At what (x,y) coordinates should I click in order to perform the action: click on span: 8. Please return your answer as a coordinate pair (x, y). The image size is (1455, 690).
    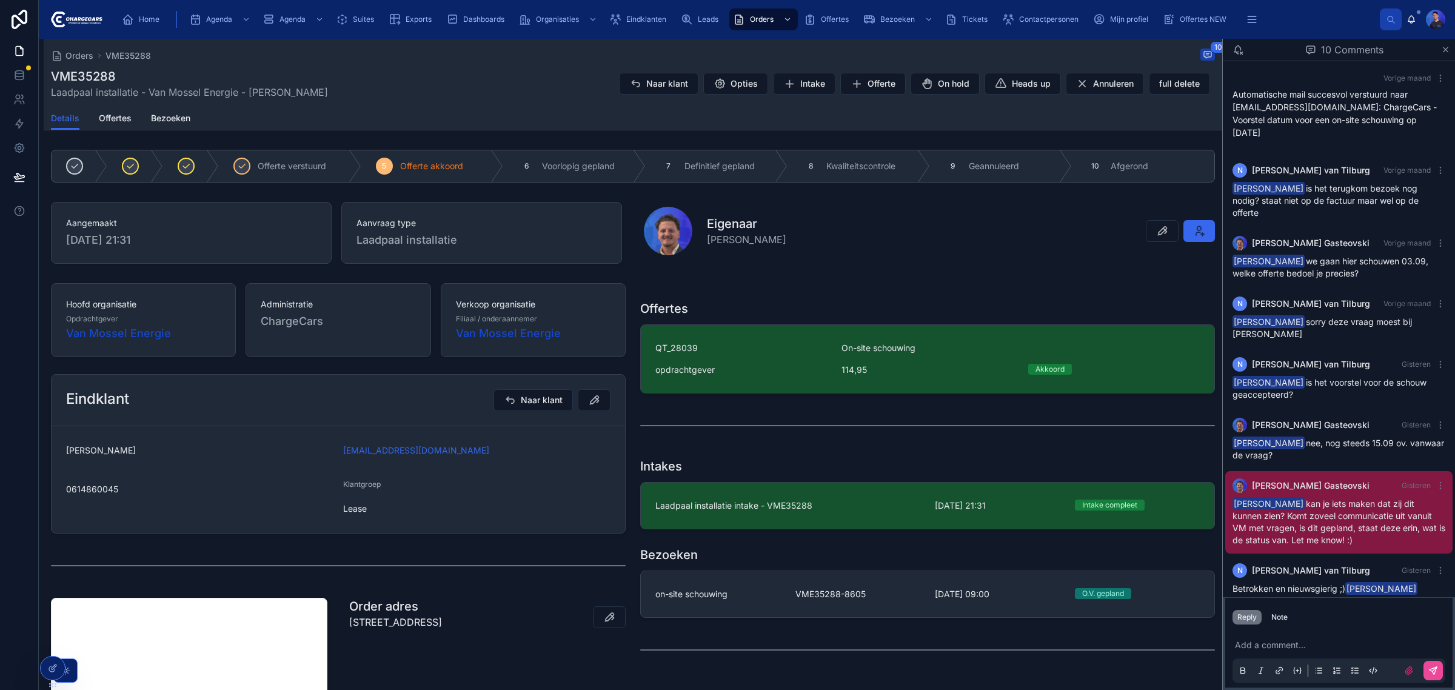
    Looking at the image, I should click on (811, 166).